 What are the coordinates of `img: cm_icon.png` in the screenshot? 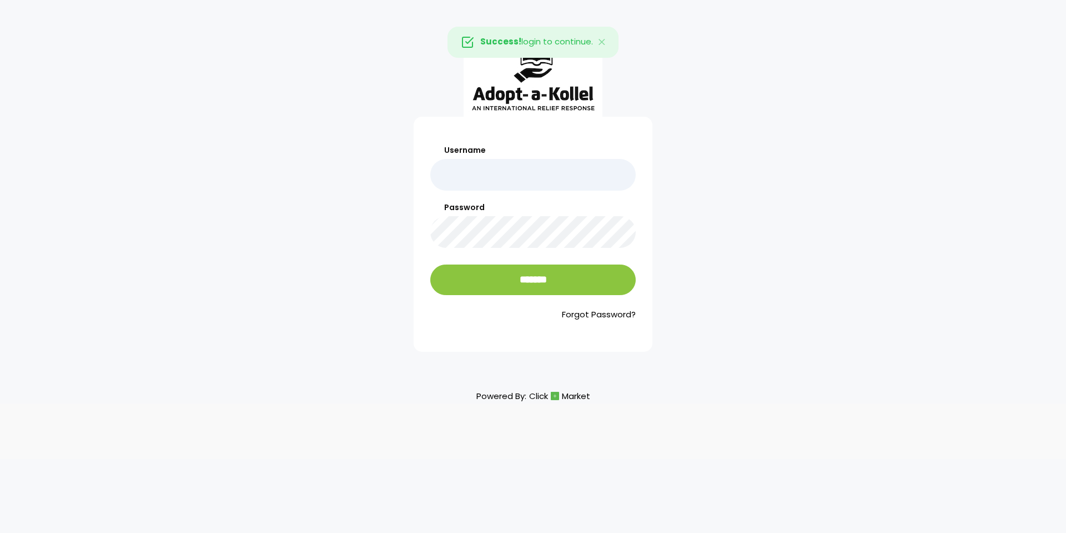 It's located at (555, 395).